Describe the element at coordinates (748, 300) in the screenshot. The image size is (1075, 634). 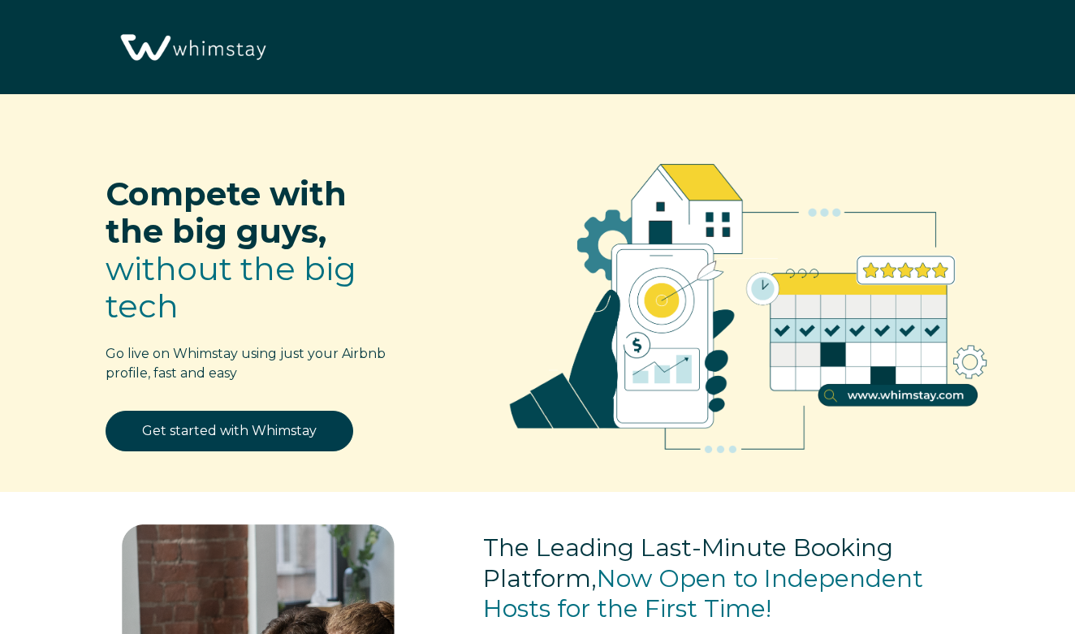
I see `img: RBO Ilustrations-02` at that location.